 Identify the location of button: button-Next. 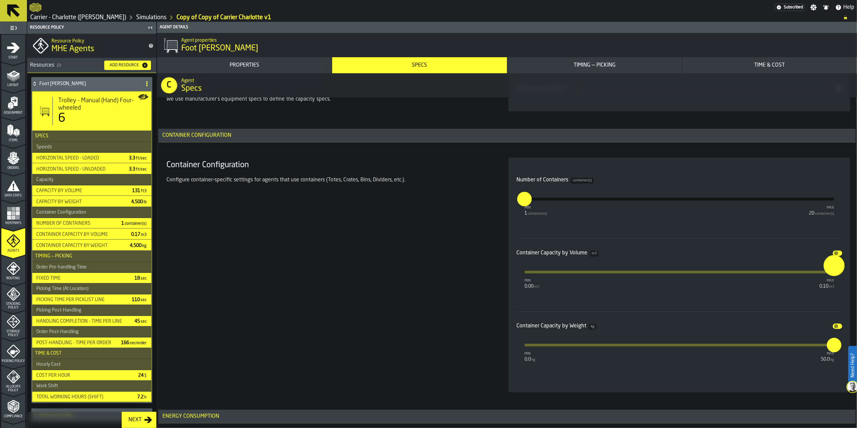
(139, 419).